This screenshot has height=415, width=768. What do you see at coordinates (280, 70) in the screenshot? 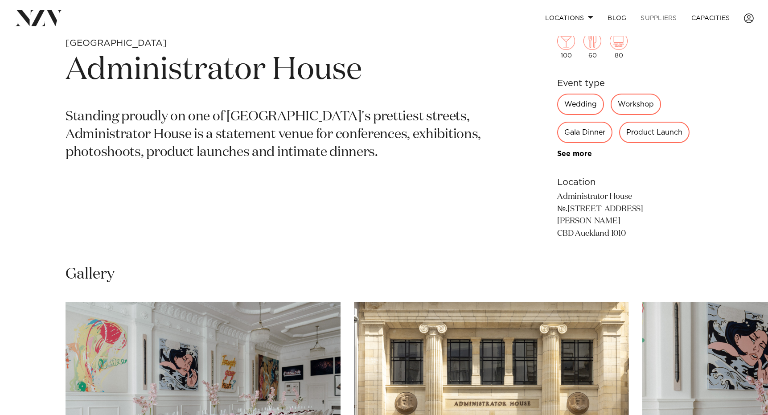
I see `h1: Administrator House` at bounding box center [280, 70].